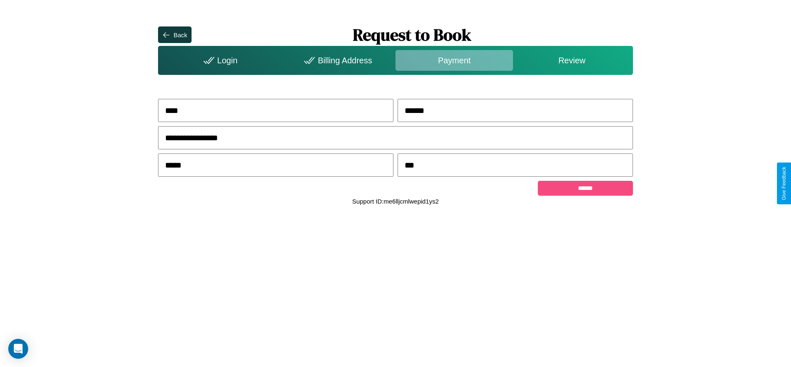 The image size is (791, 367). What do you see at coordinates (175, 35) in the screenshot?
I see `button: Back` at bounding box center [175, 35].